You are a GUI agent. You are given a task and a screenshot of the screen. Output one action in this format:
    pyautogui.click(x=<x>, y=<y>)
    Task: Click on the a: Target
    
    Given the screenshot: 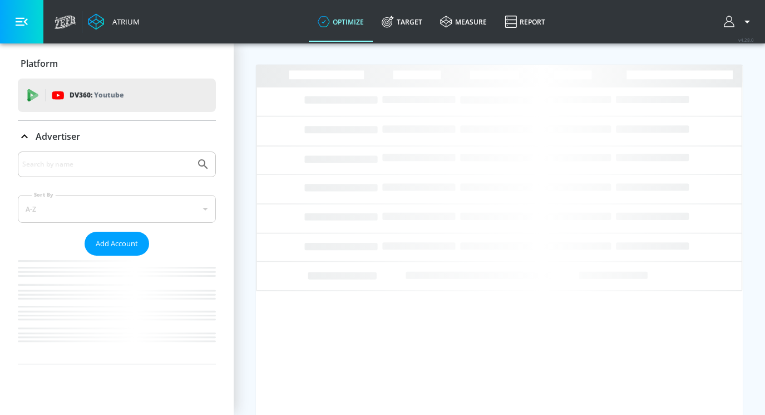 What is the action you would take?
    pyautogui.click(x=402, y=22)
    